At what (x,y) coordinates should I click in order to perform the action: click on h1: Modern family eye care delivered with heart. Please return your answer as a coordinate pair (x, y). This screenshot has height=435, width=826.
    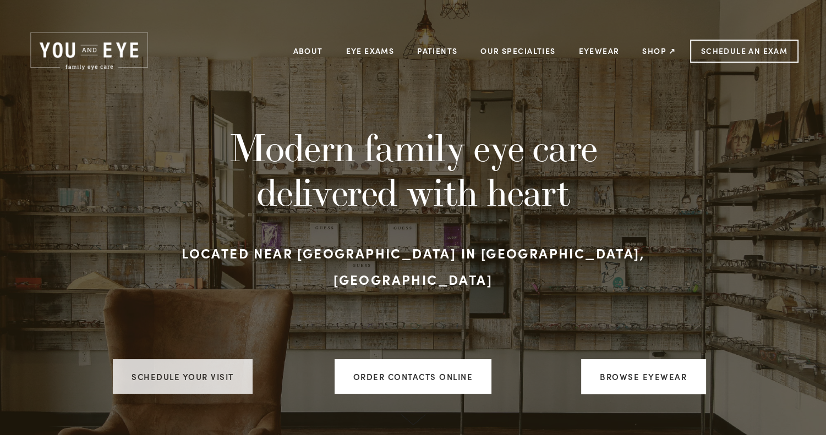
    Looking at the image, I should click on (413, 169).